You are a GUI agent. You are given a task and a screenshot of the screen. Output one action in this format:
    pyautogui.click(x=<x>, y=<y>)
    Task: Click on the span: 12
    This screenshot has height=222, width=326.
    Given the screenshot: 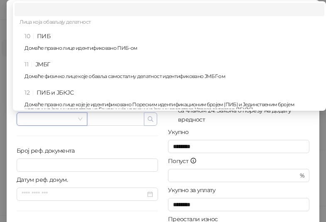 What is the action you would take?
    pyautogui.click(x=27, y=93)
    